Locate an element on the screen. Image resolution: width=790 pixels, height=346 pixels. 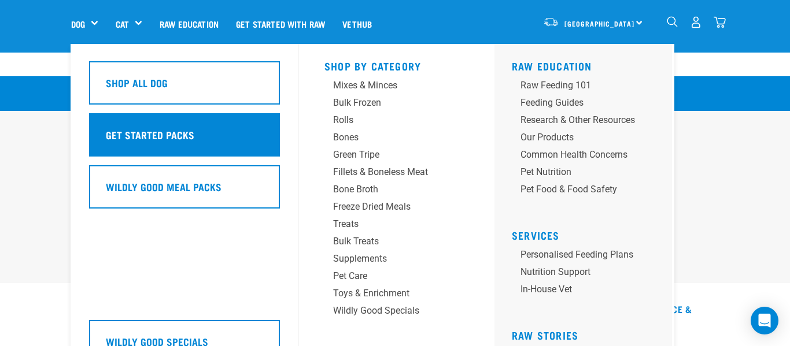
div: Pet Nutrition is located at coordinates (577, 172).